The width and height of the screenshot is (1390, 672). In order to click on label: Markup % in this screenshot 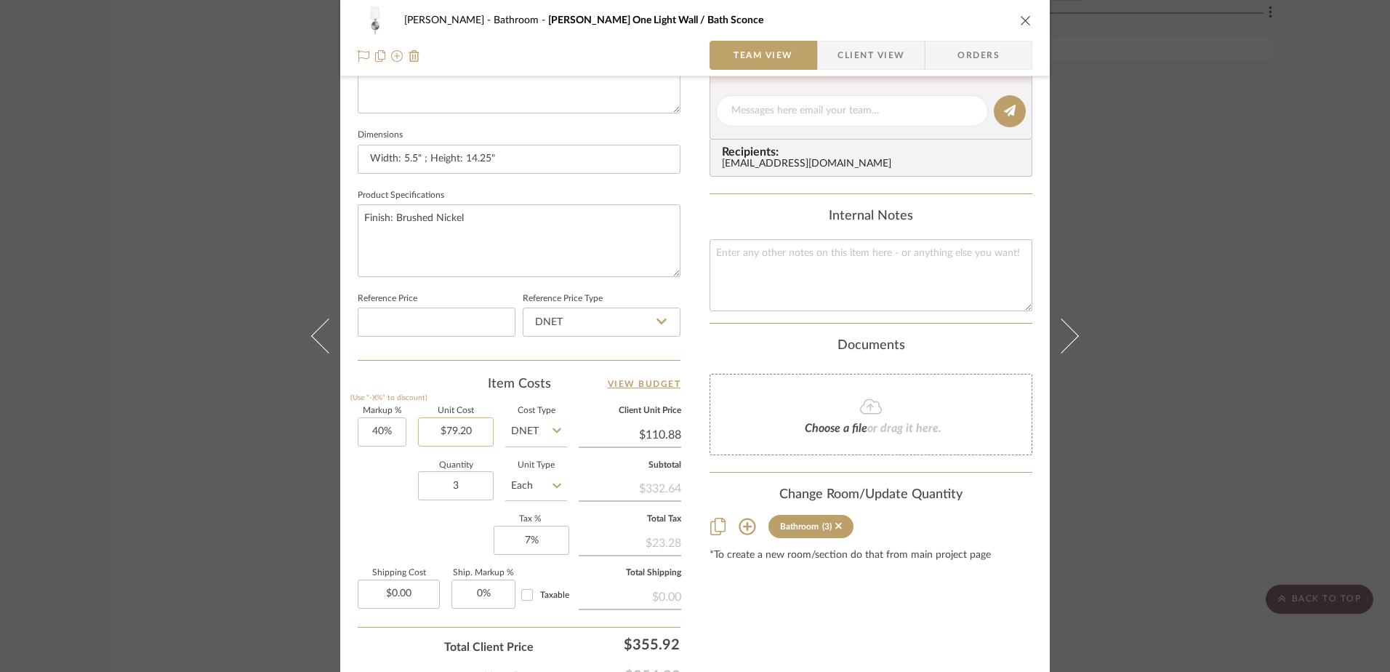, I will do `click(382, 411)`.